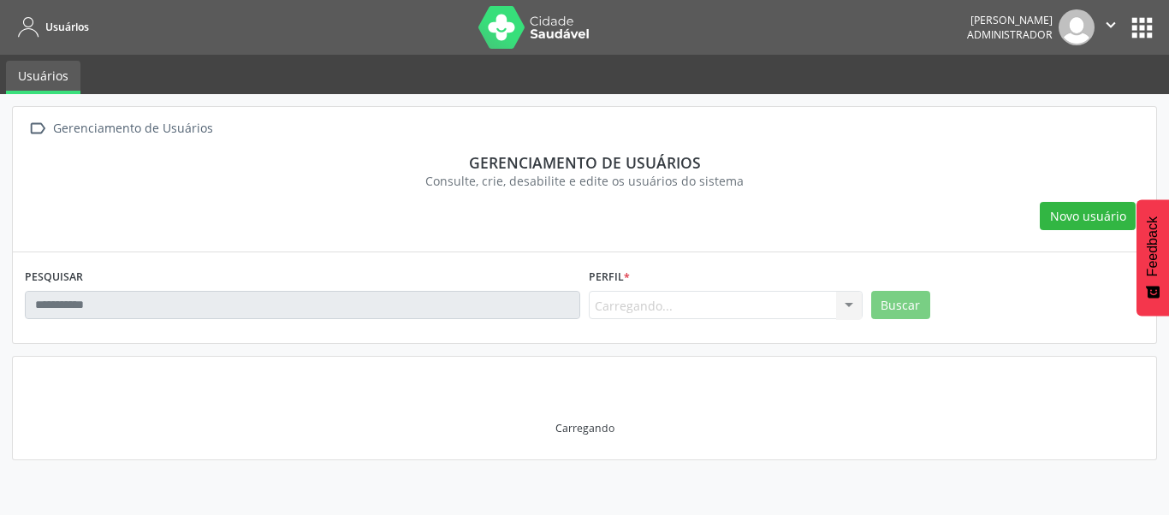 Image resolution: width=1169 pixels, height=515 pixels. Describe the element at coordinates (585, 428) in the screenshot. I see `div: Carregando` at that location.